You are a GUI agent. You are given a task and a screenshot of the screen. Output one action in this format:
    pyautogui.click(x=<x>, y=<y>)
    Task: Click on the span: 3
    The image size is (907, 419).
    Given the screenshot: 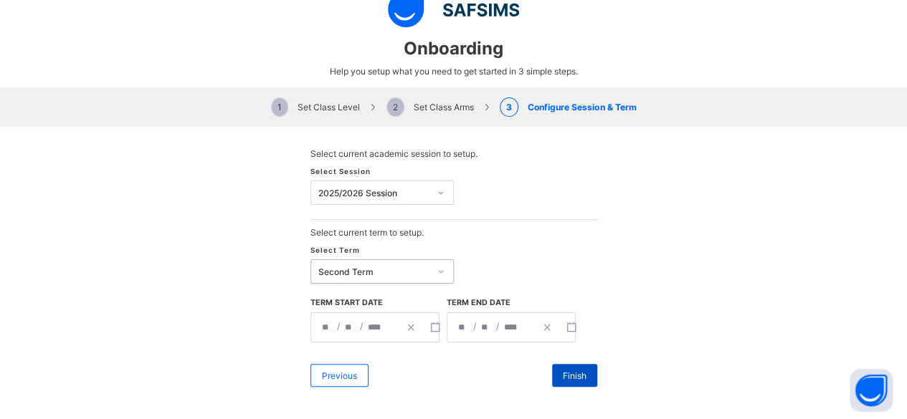 What is the action you would take?
    pyautogui.click(x=509, y=107)
    